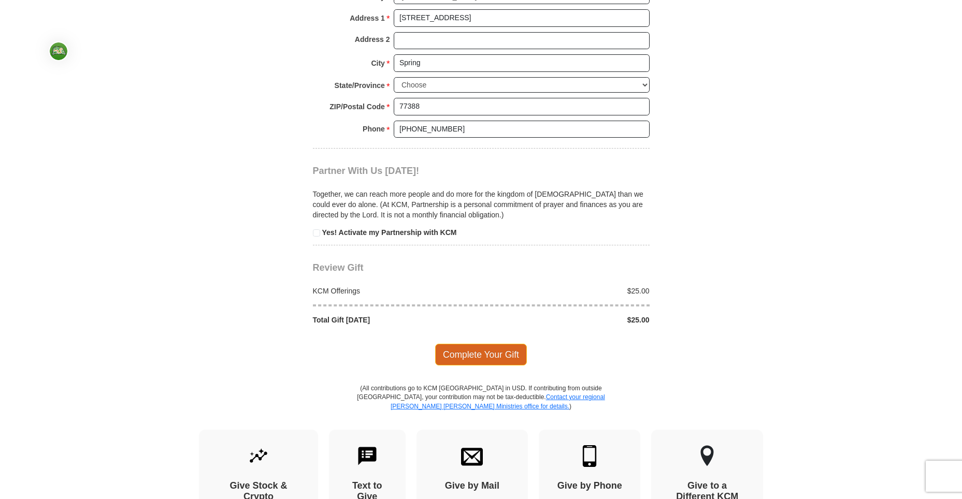 The image size is (962, 499). What do you see at coordinates (394, 291) in the screenshot?
I see `div: KCM Offerings` at bounding box center [394, 291].